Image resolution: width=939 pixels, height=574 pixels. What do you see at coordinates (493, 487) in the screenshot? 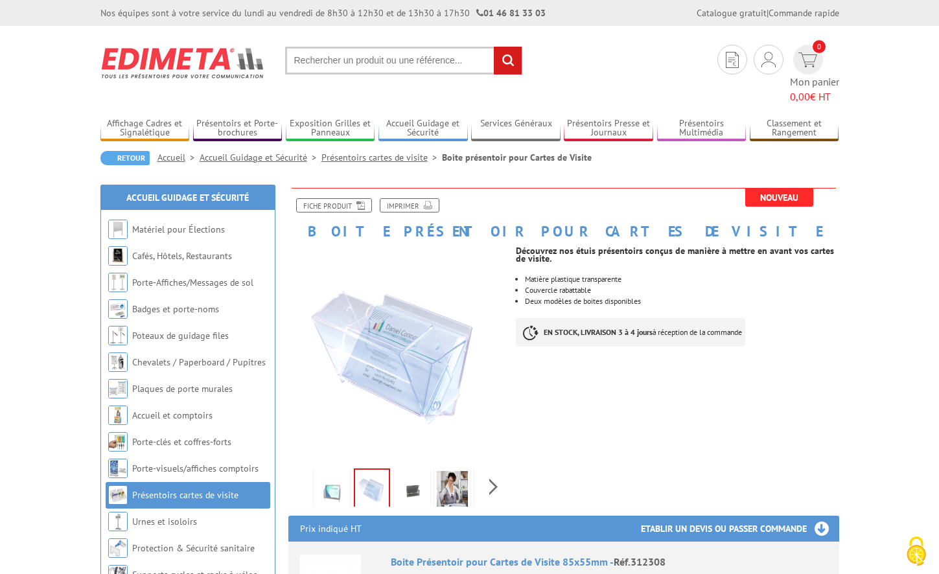
I see `span: Next` at bounding box center [493, 487].